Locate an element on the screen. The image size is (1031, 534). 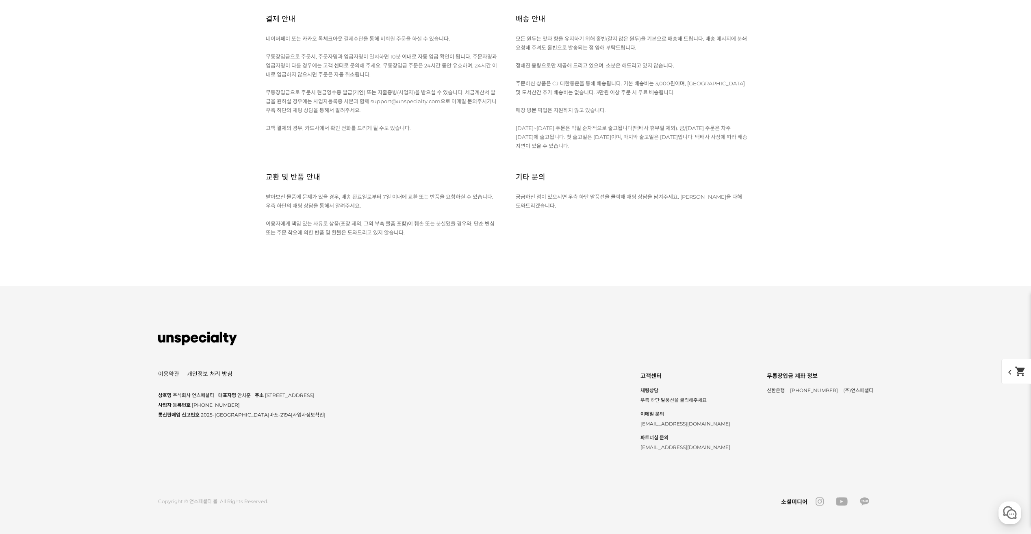
span: 주소 is located at coordinates (259, 395).